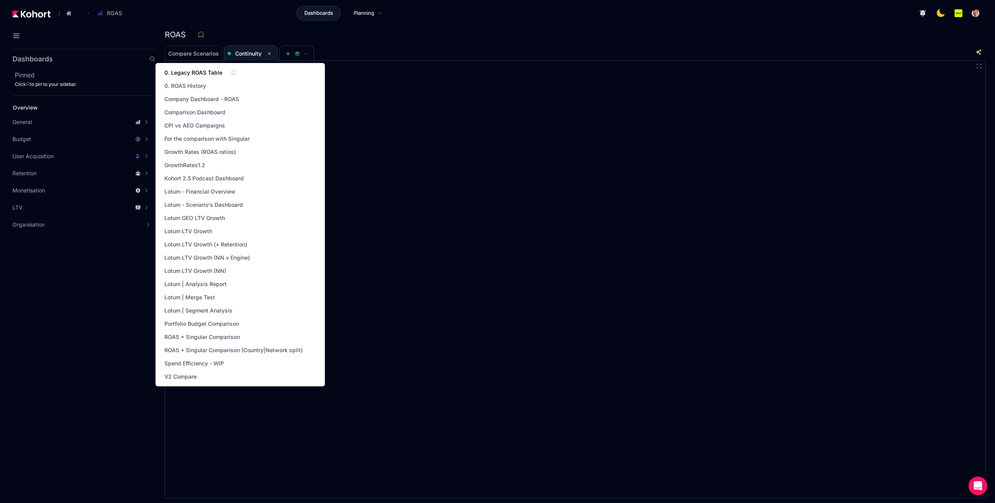  I want to click on span: Lotum LTV Growth (+ Retention), so click(206, 245).